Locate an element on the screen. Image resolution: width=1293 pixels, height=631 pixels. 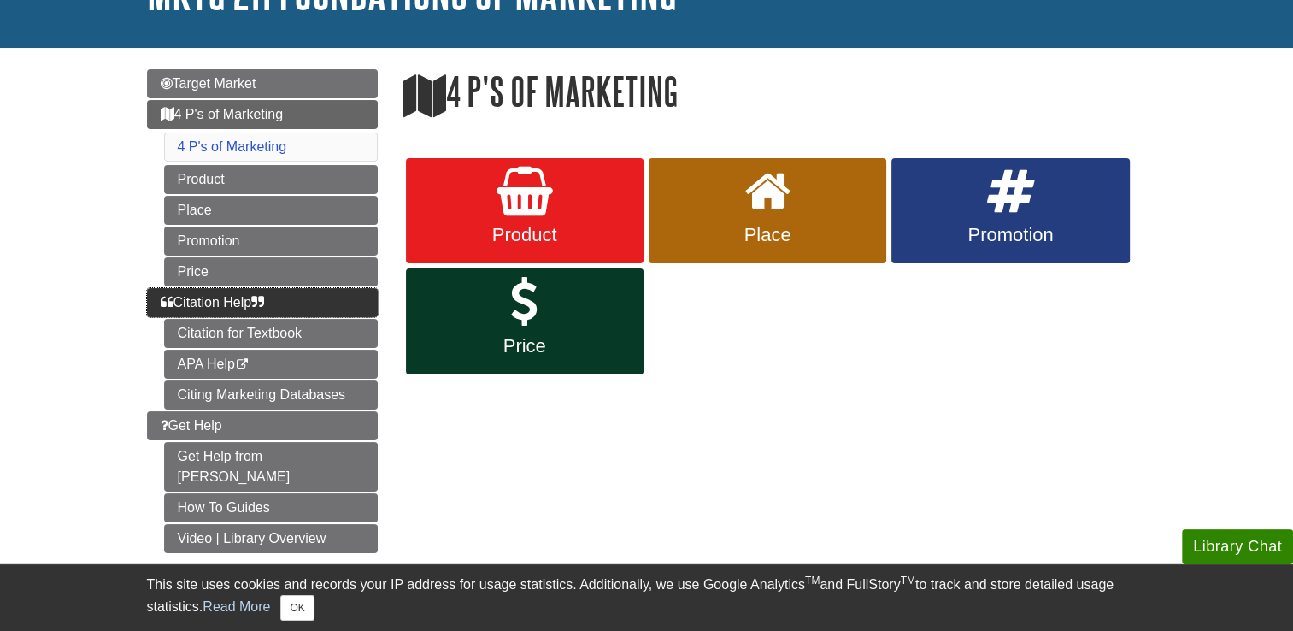
a: Get Help is located at coordinates (262, 426).